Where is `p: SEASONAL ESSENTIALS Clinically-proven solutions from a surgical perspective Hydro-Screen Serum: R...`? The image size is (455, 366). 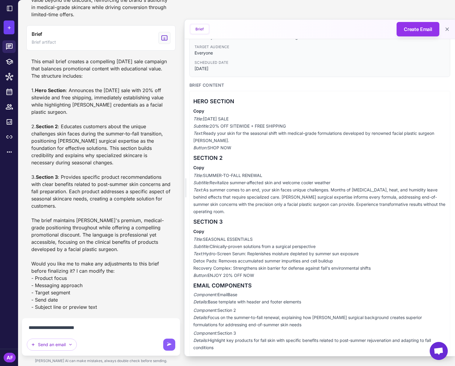
p: SEASONAL ESSENTIALS Clinically-proven solutions from a surgical perspective Hydro-Screen Serum: R... is located at coordinates (320, 257).